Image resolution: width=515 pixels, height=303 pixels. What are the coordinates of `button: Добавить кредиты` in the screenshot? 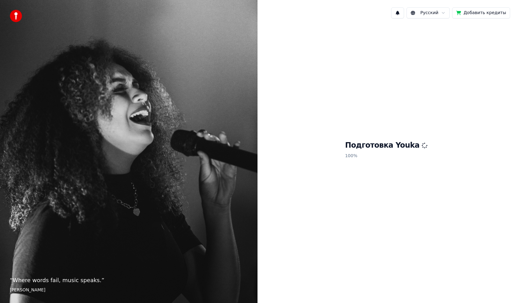 It's located at (481, 13).